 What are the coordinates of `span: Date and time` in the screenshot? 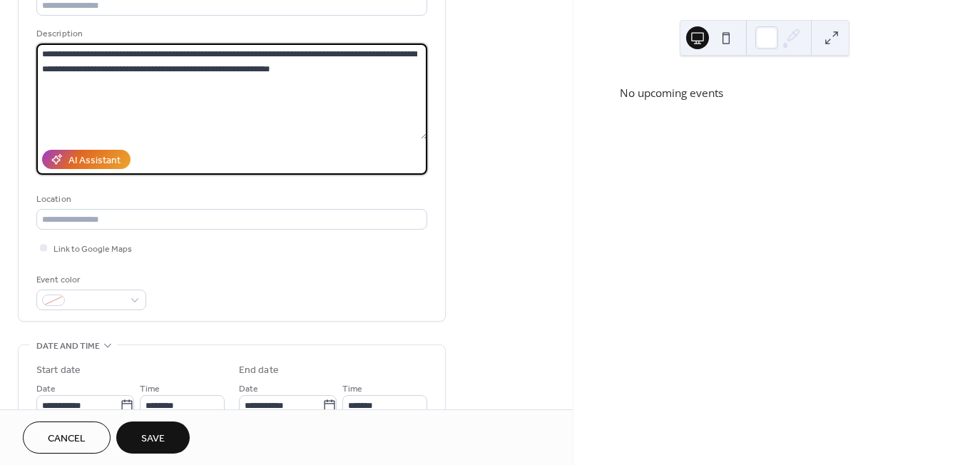 It's located at (68, 346).